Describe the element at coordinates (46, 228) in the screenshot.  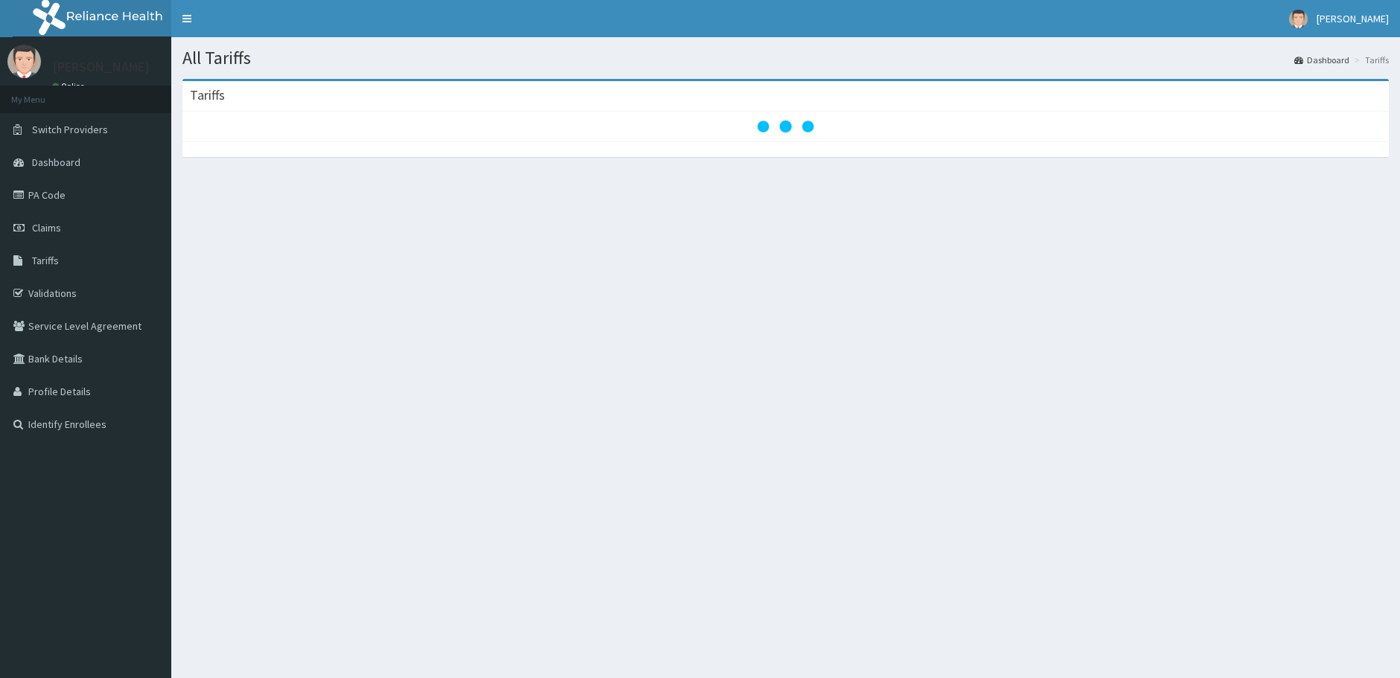
I see `span: Claims` at that location.